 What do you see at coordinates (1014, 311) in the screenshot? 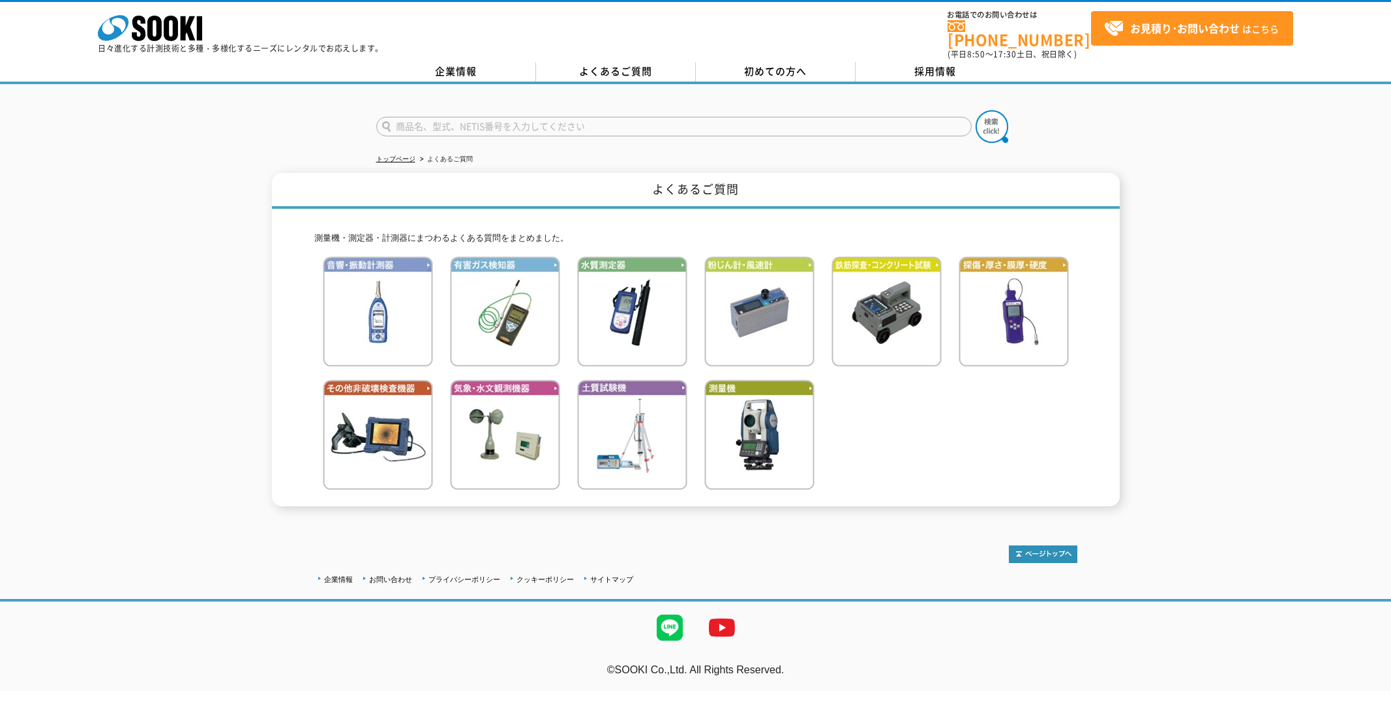
I see `img: 探傷・厚さ・膜厚・硬度` at bounding box center [1014, 311].